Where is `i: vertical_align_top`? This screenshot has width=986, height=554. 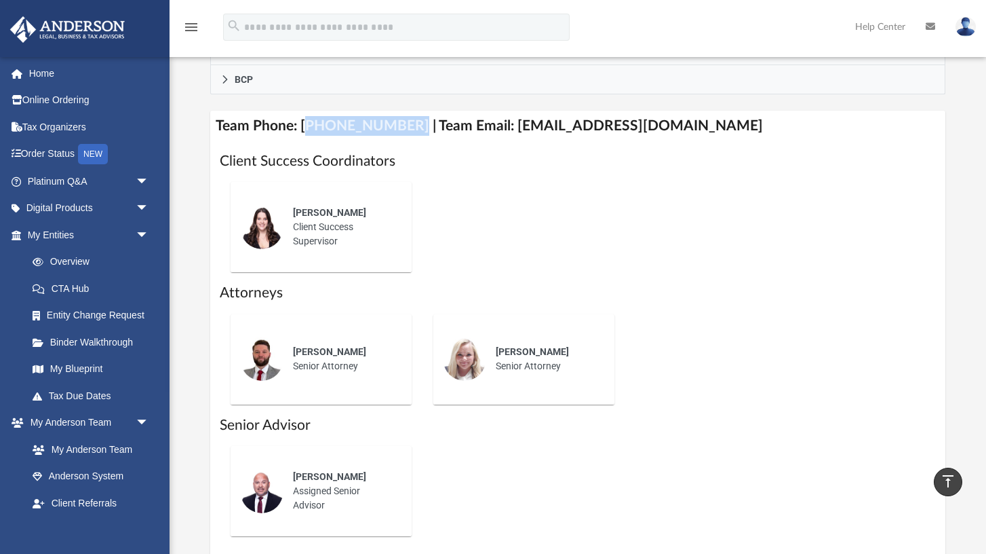 i: vertical_align_top is located at coordinates (948, 481).